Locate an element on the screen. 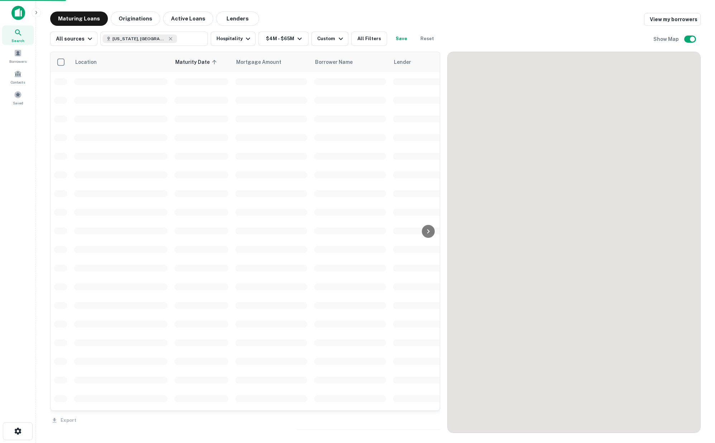  th: Mortgage Amount is located at coordinates (271, 62).